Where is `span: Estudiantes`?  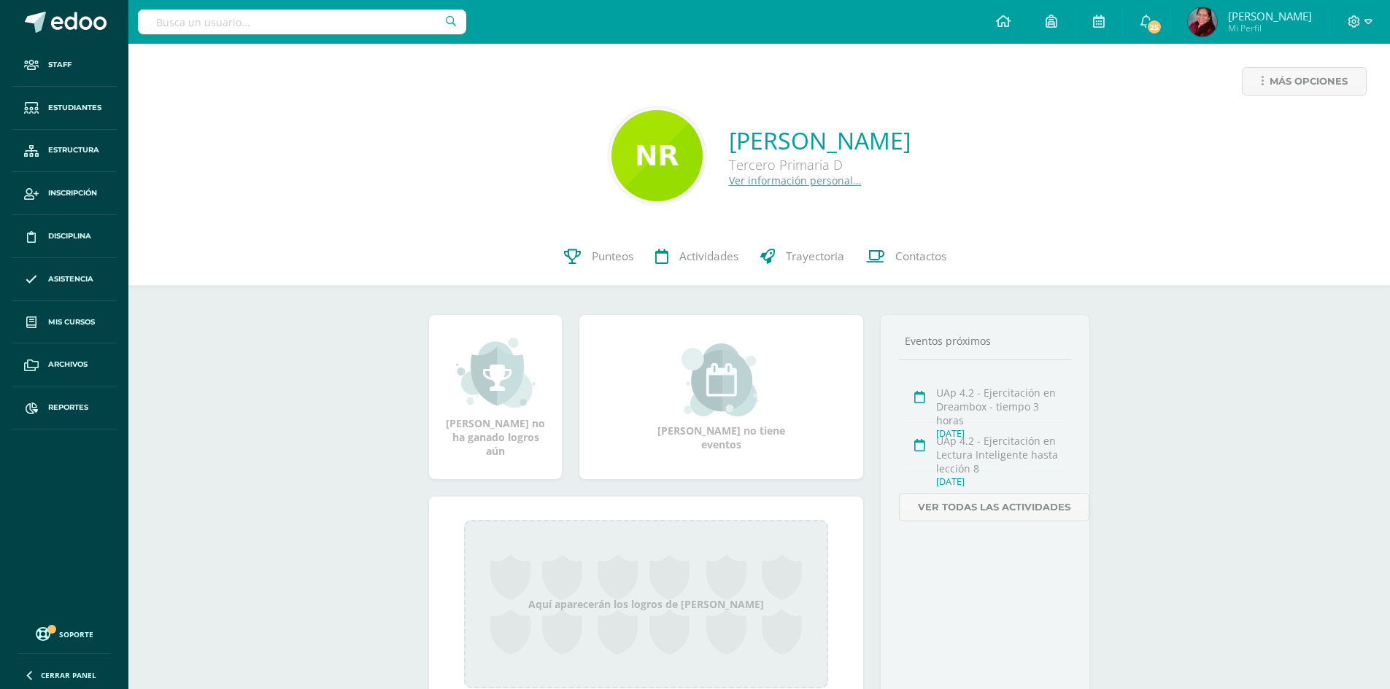
span: Estudiantes is located at coordinates (74, 108).